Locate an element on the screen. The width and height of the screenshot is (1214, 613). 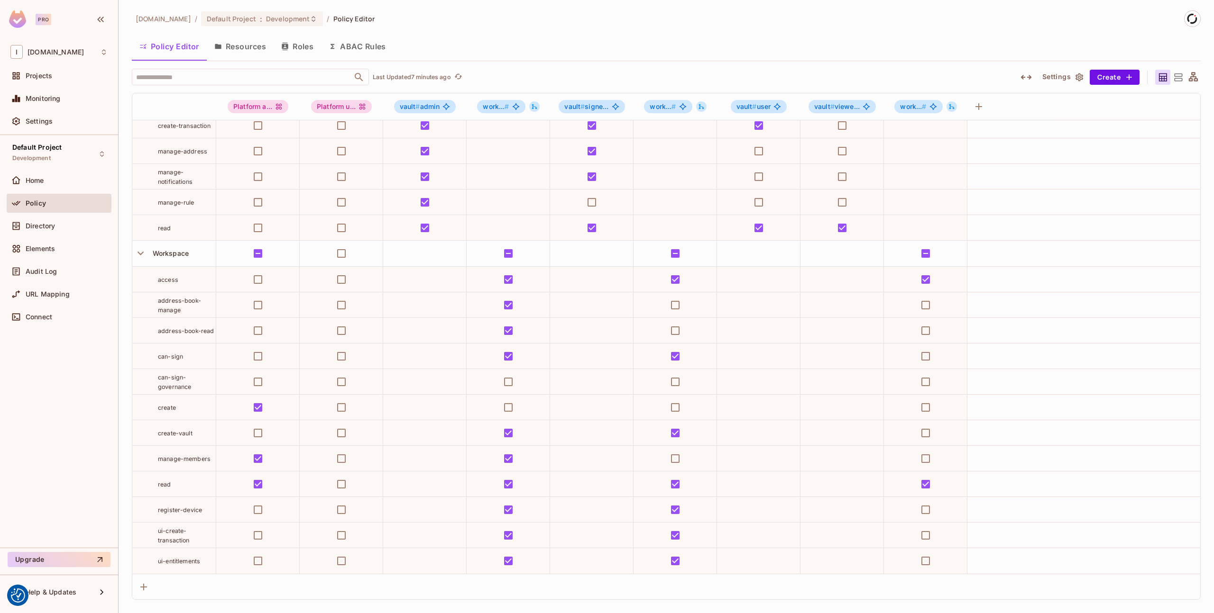
span: register-device is located at coordinates (180, 510).